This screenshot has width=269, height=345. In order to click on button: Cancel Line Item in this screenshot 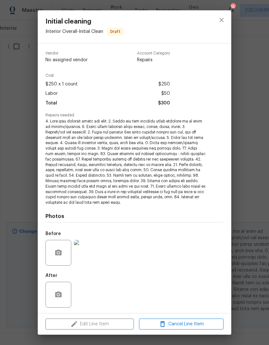, I will do `click(181, 324)`.